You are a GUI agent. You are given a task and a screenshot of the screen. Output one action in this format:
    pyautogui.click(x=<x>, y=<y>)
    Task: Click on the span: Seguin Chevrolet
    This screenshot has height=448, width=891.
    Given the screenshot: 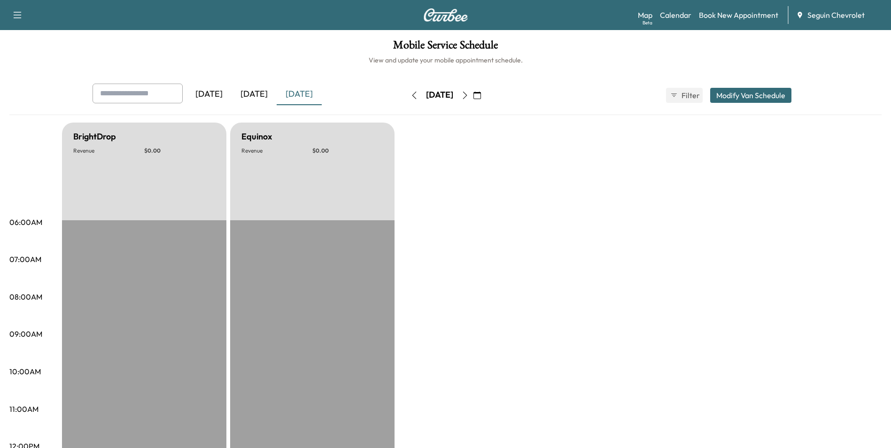 What is the action you would take?
    pyautogui.click(x=836, y=15)
    